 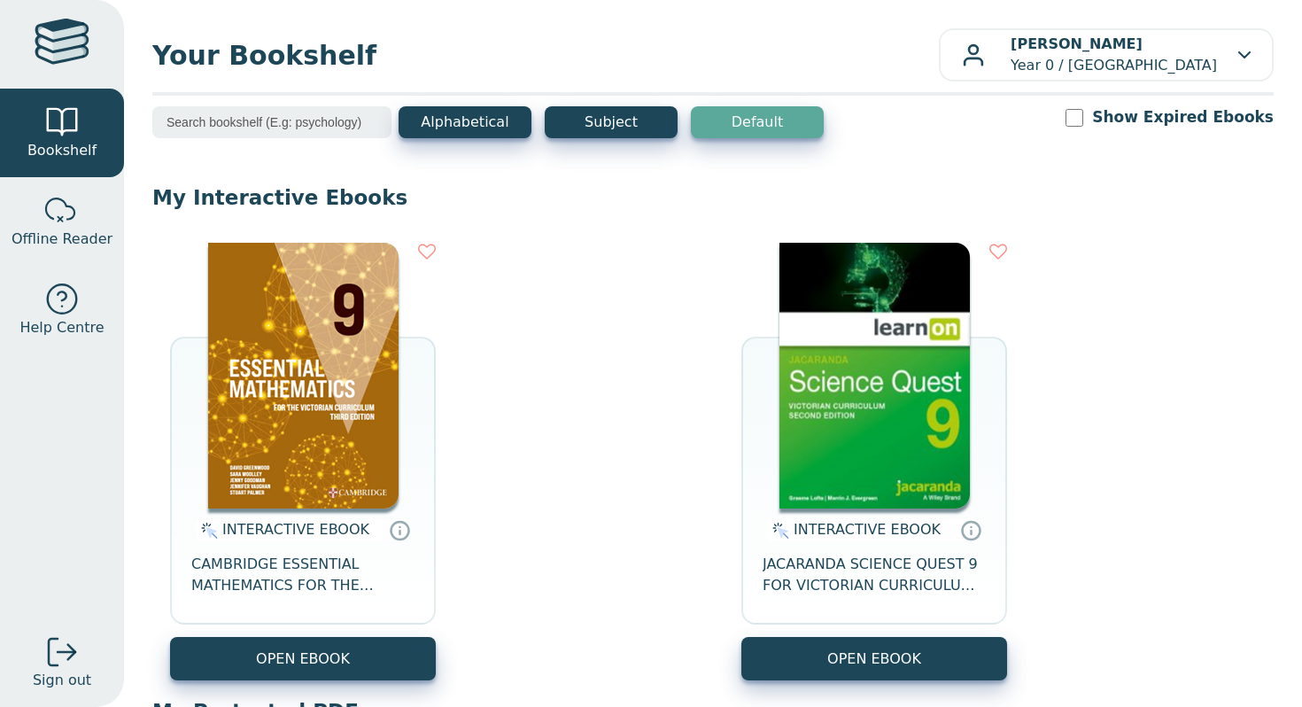 I want to click on input: Search bookshelf (E.g: psychology), so click(x=272, y=122).